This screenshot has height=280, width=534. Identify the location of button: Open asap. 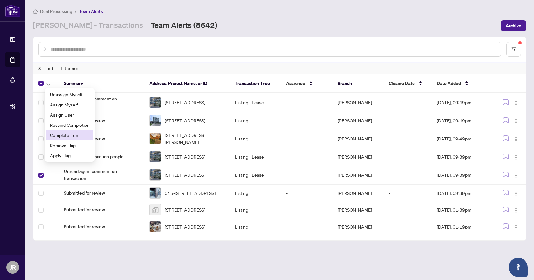
(518, 267).